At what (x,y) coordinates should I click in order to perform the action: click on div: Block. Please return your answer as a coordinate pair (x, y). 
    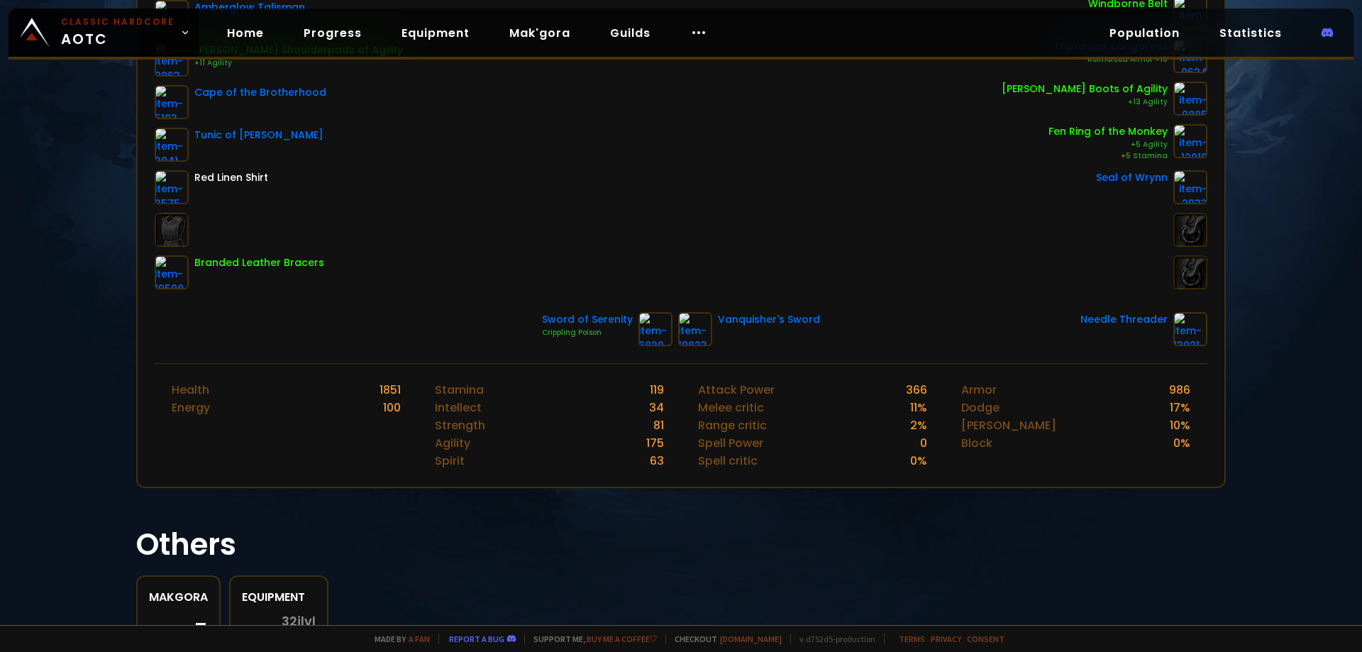
    Looking at the image, I should click on (977, 443).